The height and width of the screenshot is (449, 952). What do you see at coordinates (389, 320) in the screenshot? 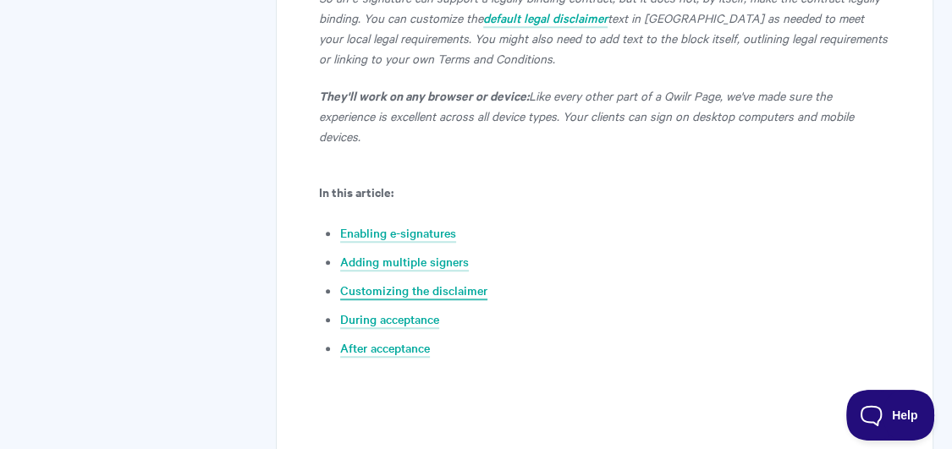
I see `a: During acceptance` at bounding box center [389, 320].